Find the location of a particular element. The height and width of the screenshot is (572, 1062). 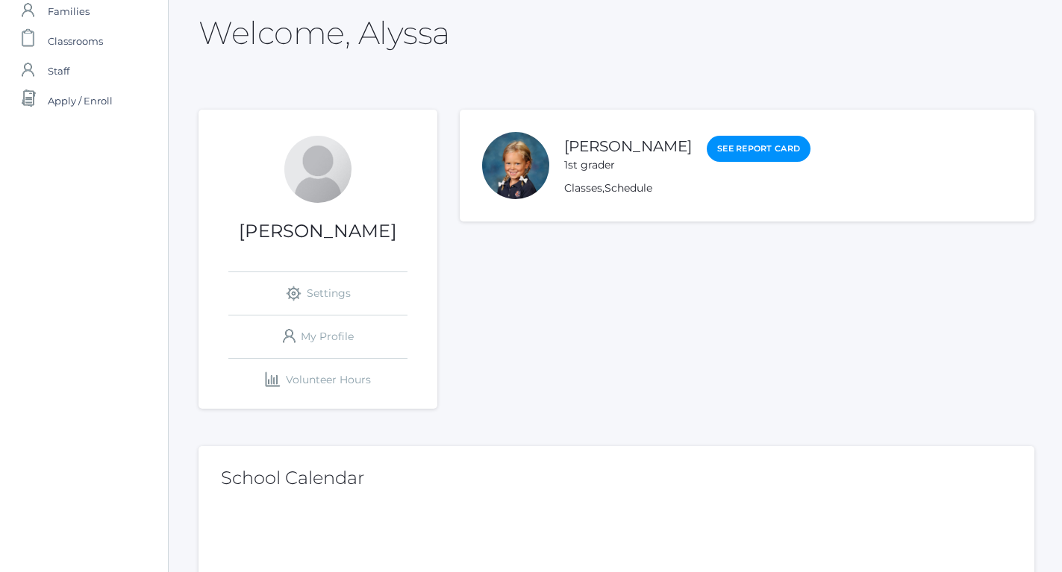

span: Apply / Enroll is located at coordinates (80, 101).